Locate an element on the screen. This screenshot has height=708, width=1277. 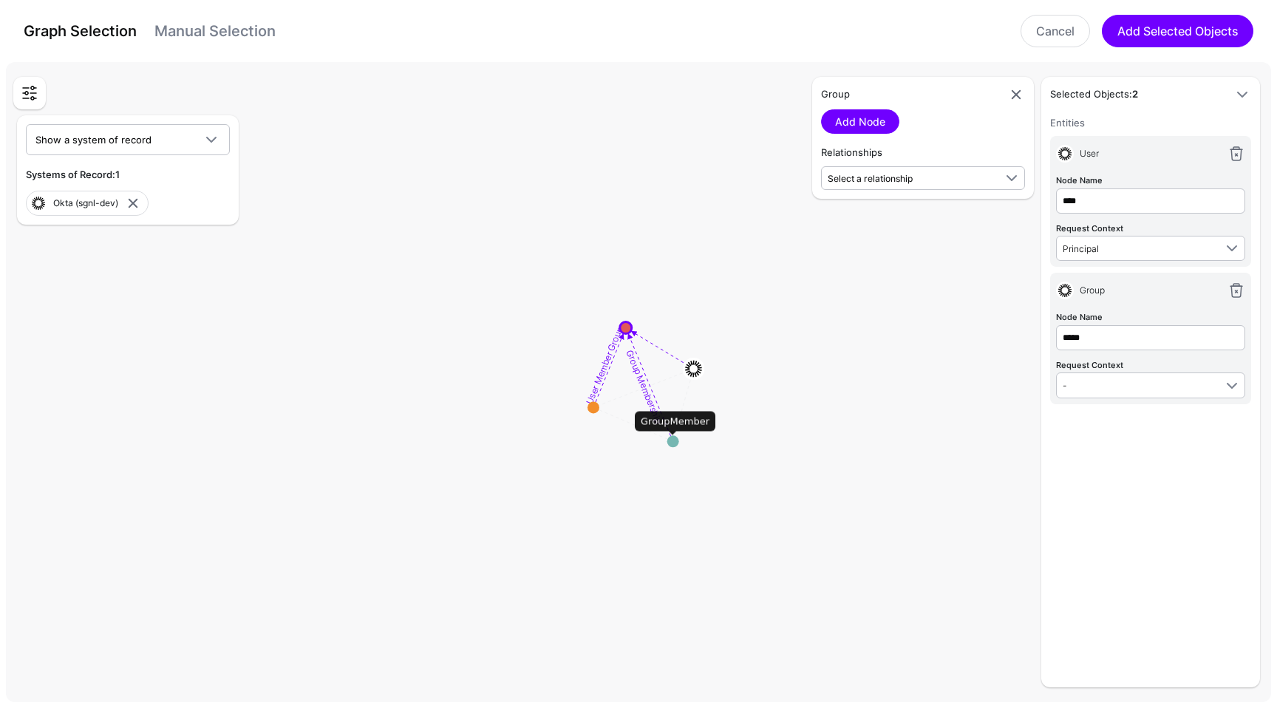
span: Principal is located at coordinates (1080, 248).